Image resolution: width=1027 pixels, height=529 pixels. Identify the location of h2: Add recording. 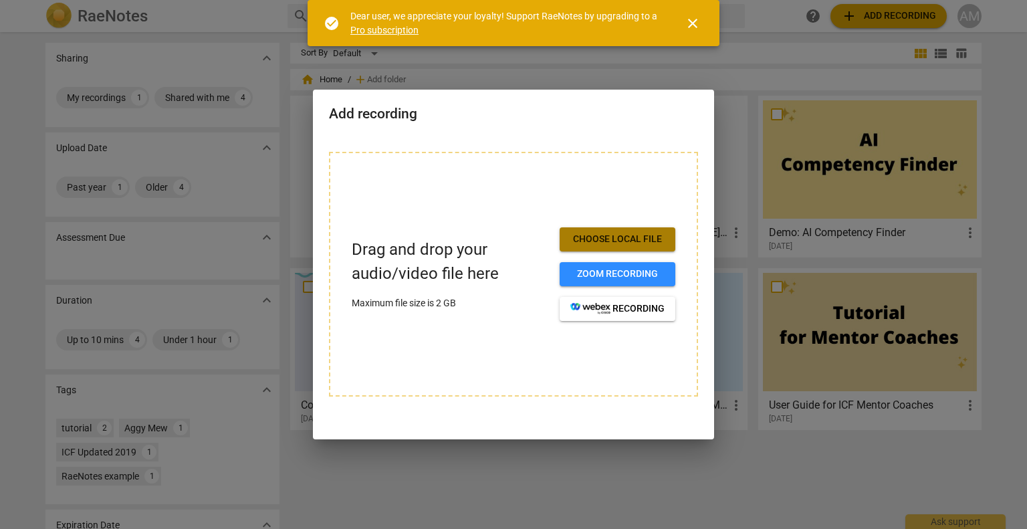
(514, 114).